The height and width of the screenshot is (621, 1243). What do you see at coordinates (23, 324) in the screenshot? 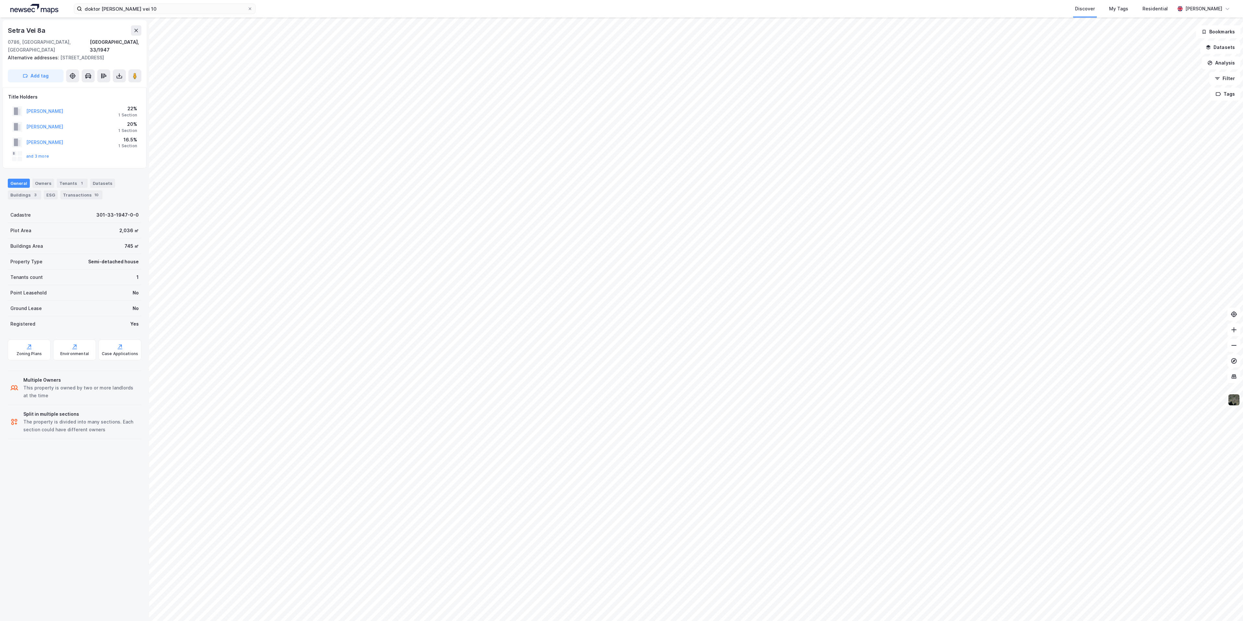
I see `div: Registered` at bounding box center [23, 324].